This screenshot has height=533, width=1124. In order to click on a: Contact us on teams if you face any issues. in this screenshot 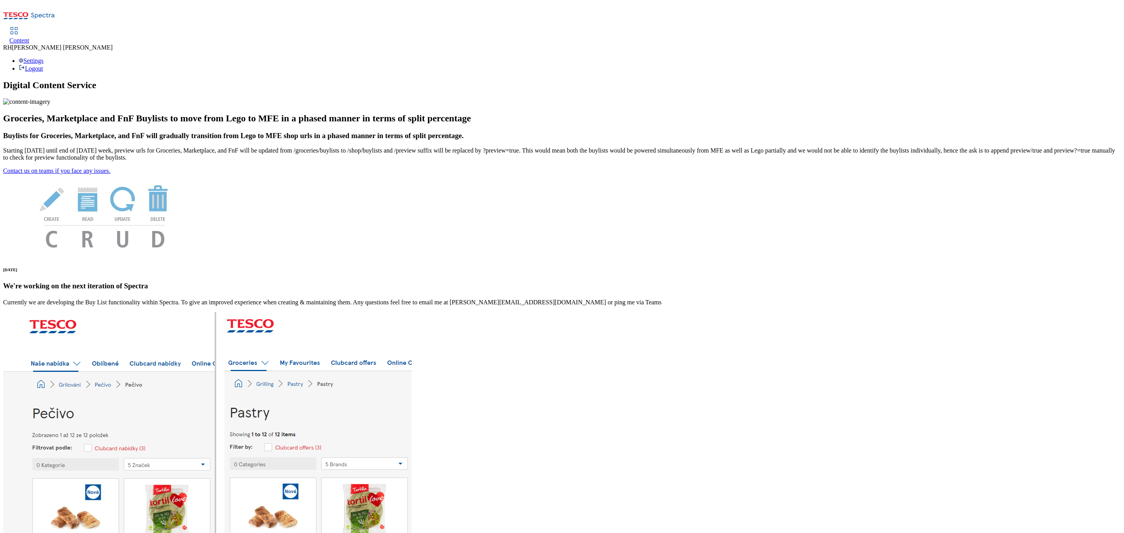, I will do `click(57, 171)`.